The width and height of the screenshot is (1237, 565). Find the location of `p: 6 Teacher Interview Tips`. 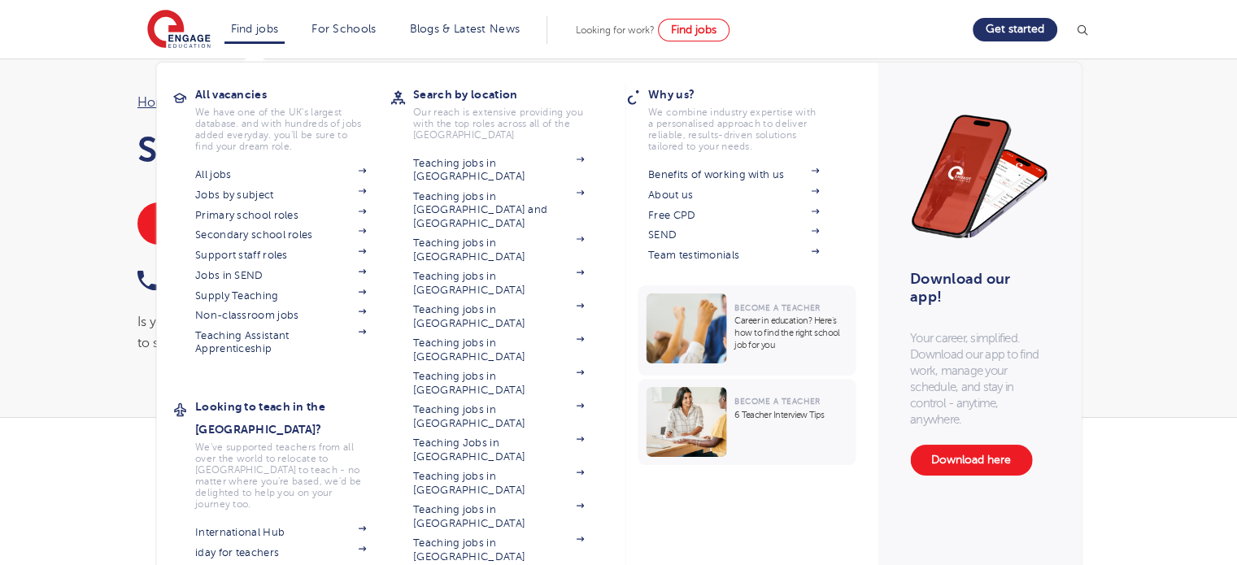

p: 6 Teacher Interview Tips is located at coordinates (791, 415).